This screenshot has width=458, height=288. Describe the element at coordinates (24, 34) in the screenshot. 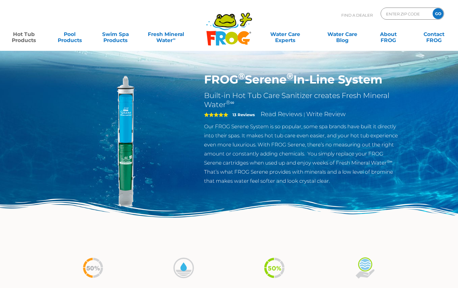

I see `a: Hot TubProducts` at that location.